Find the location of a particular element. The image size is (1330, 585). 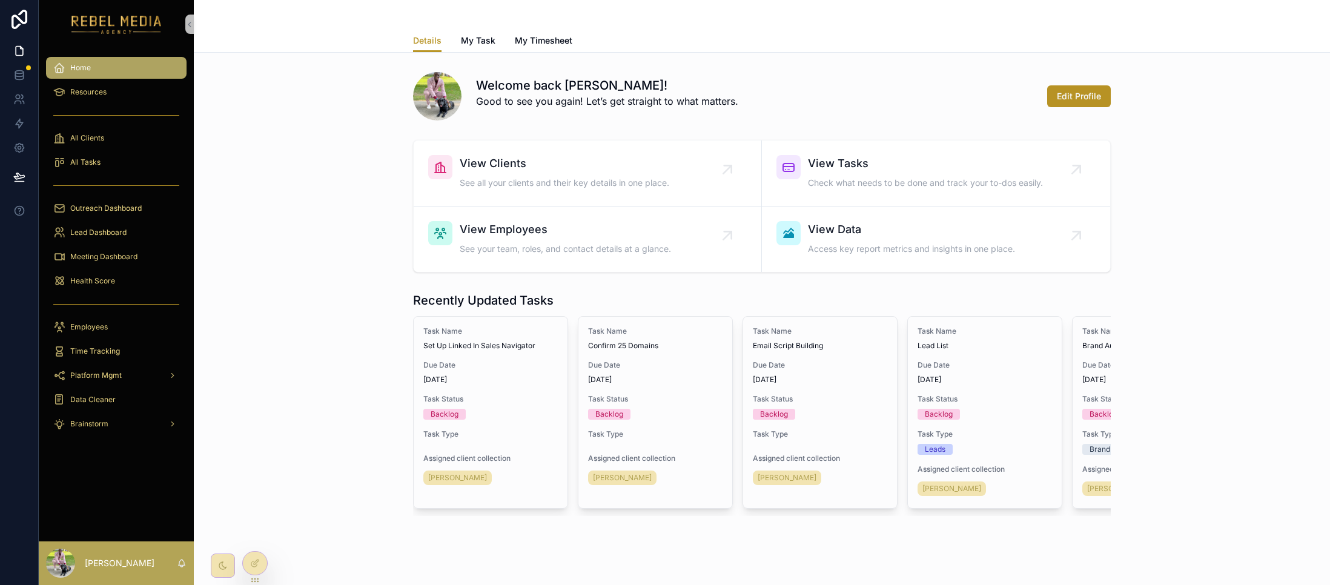

a: My Task is located at coordinates (478, 42).